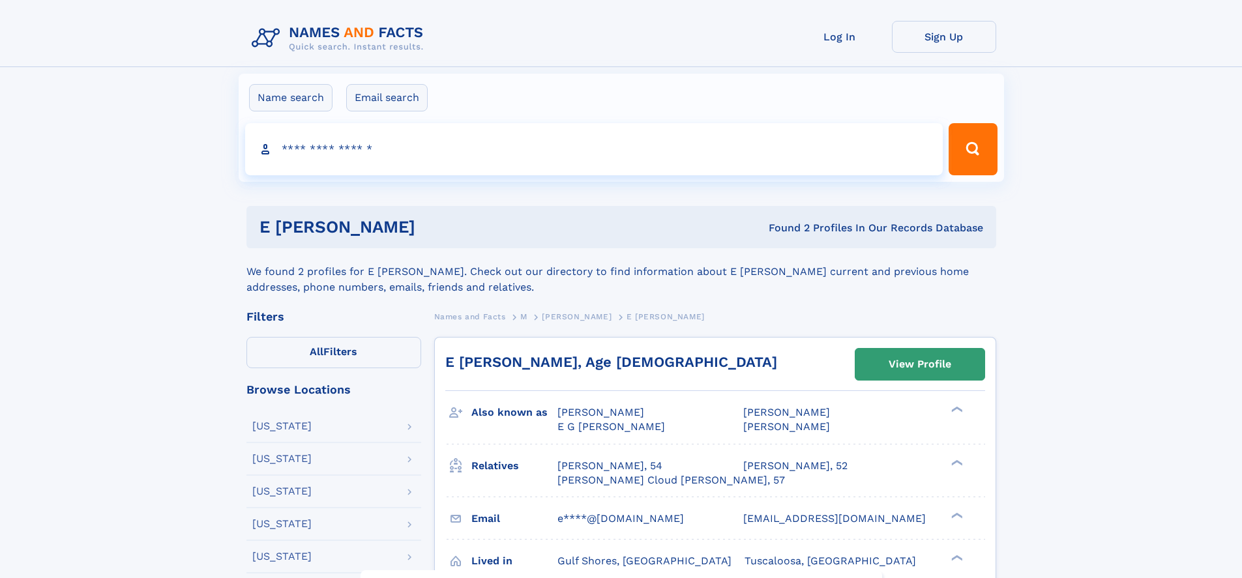  I want to click on label: Filters, so click(334, 353).